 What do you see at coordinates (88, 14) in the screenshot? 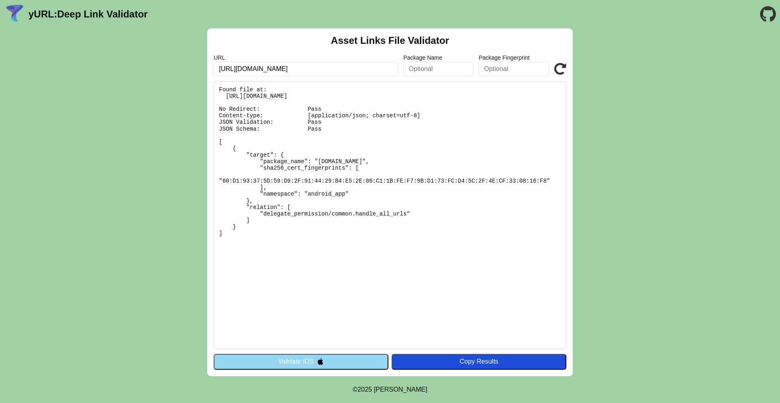
I see `a: yURL:Deep Link Validator` at bounding box center [88, 14].